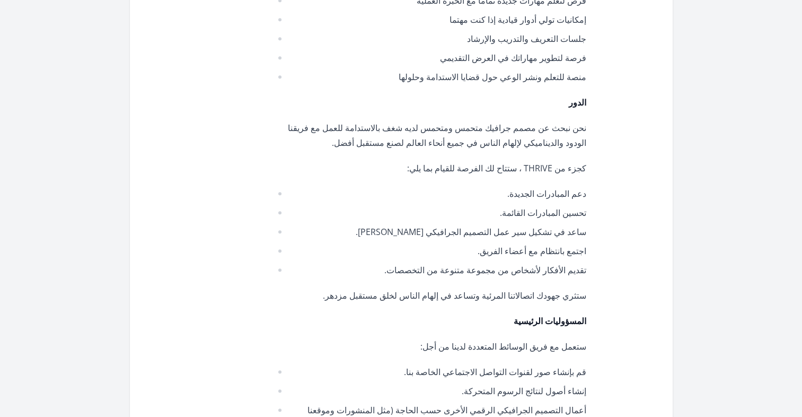 This screenshot has width=802, height=417. What do you see at coordinates (431, 251) in the screenshot?
I see `li: اجتمع بانتظام مع أعضاء الفريق.` at bounding box center [431, 251].